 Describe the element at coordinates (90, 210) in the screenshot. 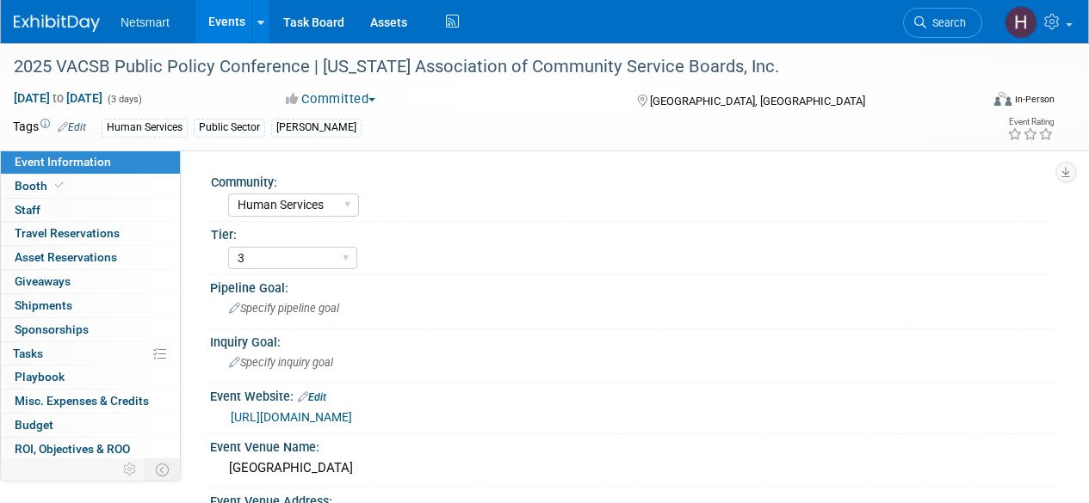

I see `a: Staff` at that location.